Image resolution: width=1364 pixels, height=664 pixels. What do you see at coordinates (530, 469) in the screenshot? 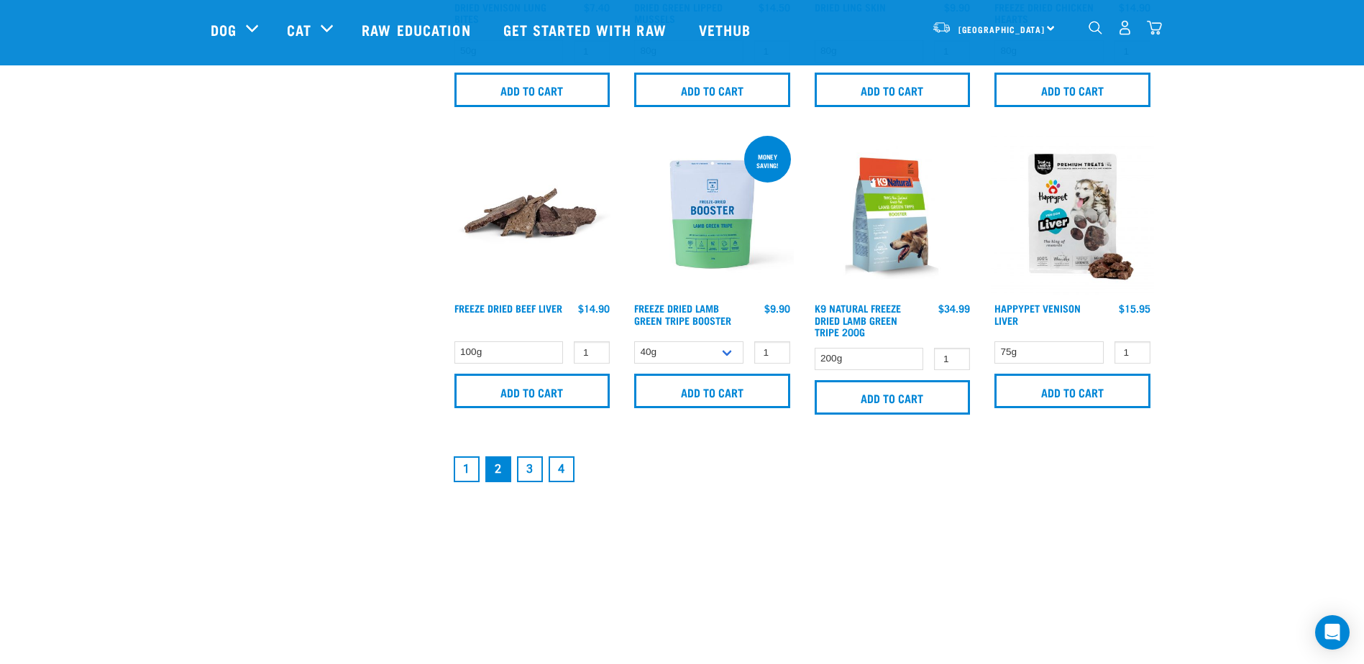
I see `a: Goto page 3` at bounding box center [530, 469].